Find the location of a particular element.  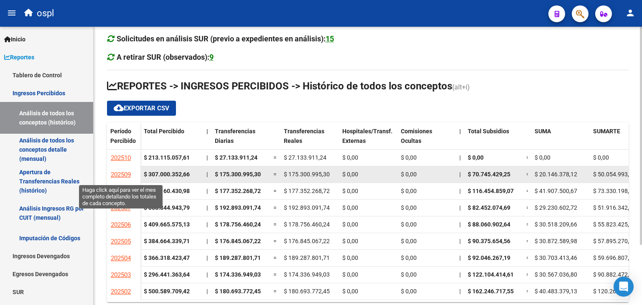

span: $ 90.375.654,56 is located at coordinates (489, 241).